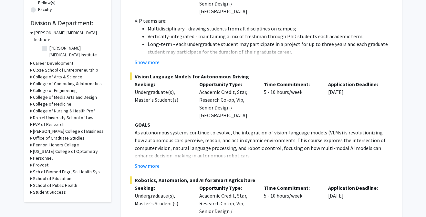  Describe the element at coordinates (56, 144) in the screenshot. I see `h3: Pennoni Honors College` at that location.